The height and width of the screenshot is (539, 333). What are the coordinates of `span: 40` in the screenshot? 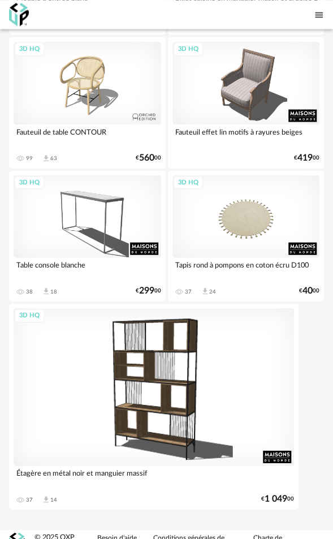 It's located at (308, 290).